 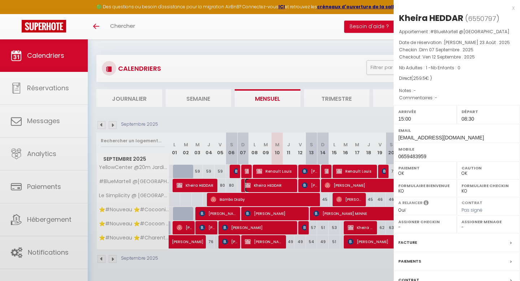 I want to click on span: 0659483959, so click(x=412, y=156).